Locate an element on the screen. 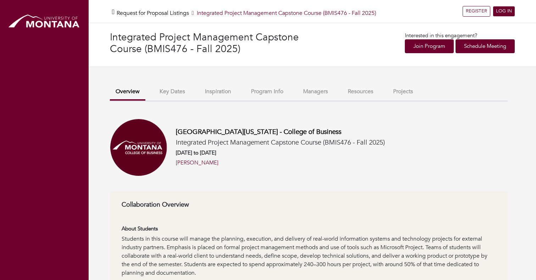 Image resolution: width=536 pixels, height=280 pixels. a: LOG IN is located at coordinates (503, 11).